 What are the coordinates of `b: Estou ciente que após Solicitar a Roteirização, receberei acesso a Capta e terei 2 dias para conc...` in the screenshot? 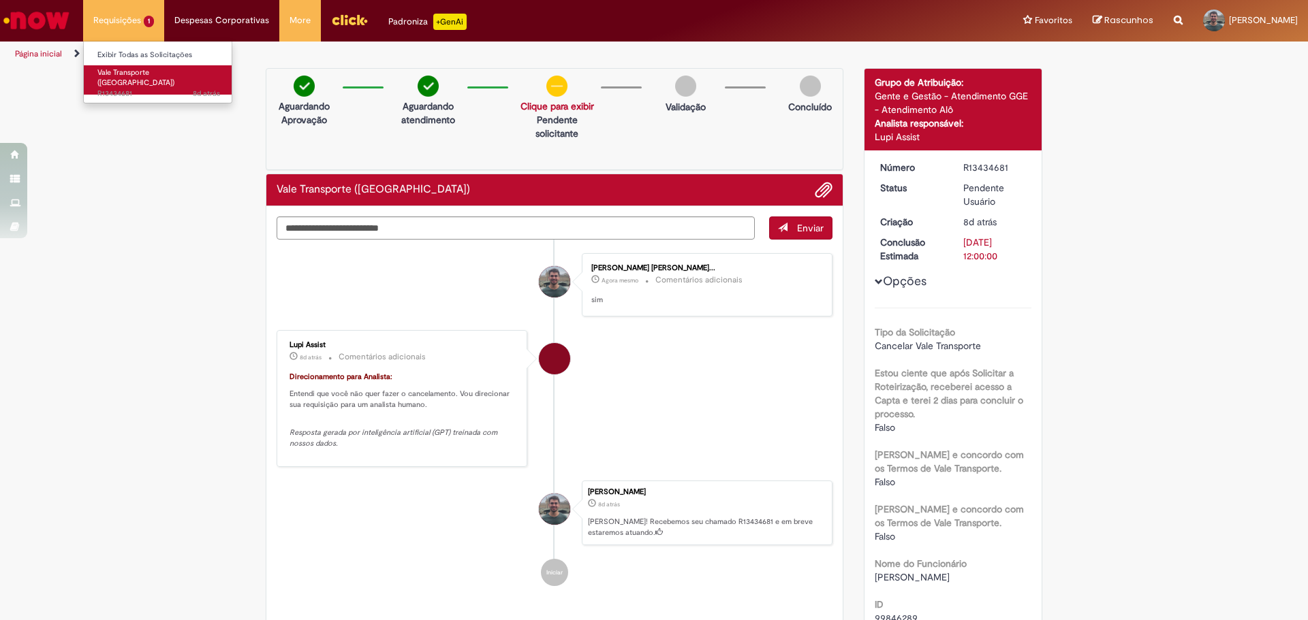 It's located at (949, 394).